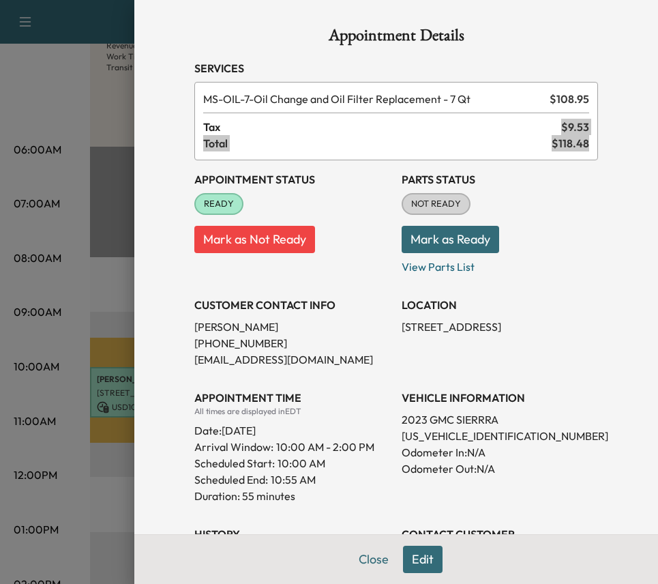 This screenshot has height=584, width=658. What do you see at coordinates (396, 38) in the screenshot?
I see `h1: Appointment Details` at bounding box center [396, 38].